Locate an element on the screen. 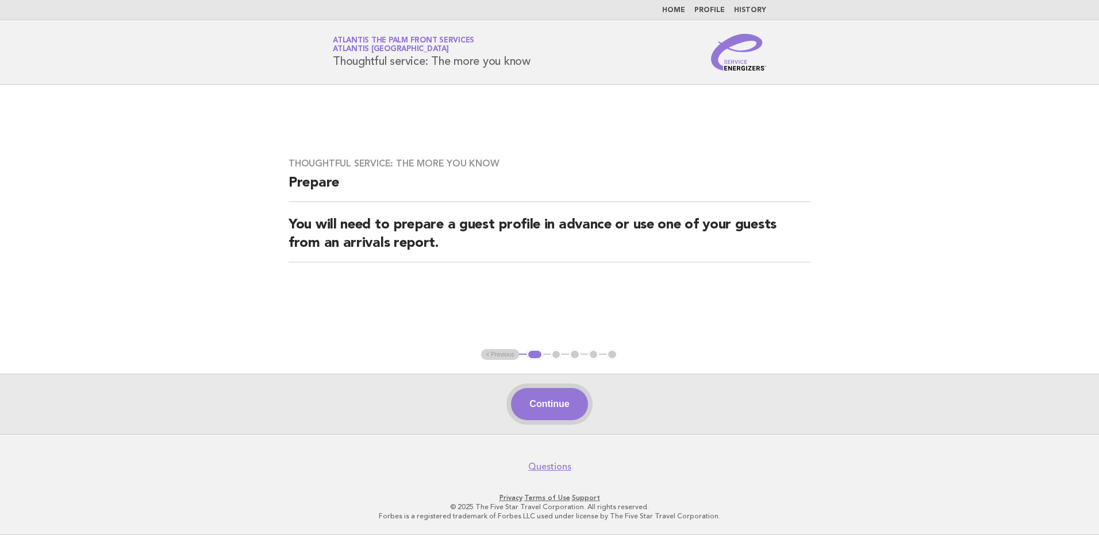 Image resolution: width=1099 pixels, height=535 pixels. h1: Thoughtful service: The more you know is located at coordinates (431, 52).